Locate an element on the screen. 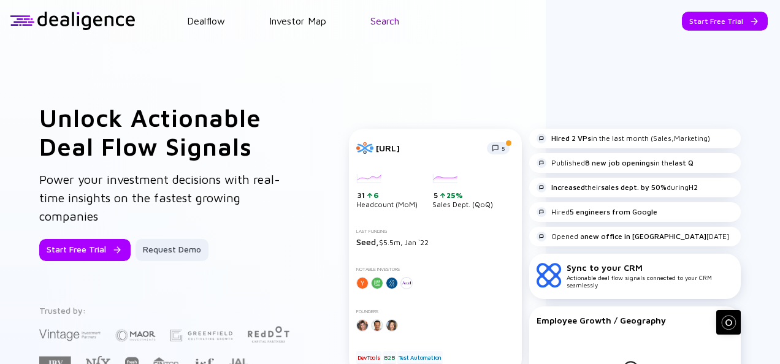  a: Dealflow is located at coordinates (206, 21).